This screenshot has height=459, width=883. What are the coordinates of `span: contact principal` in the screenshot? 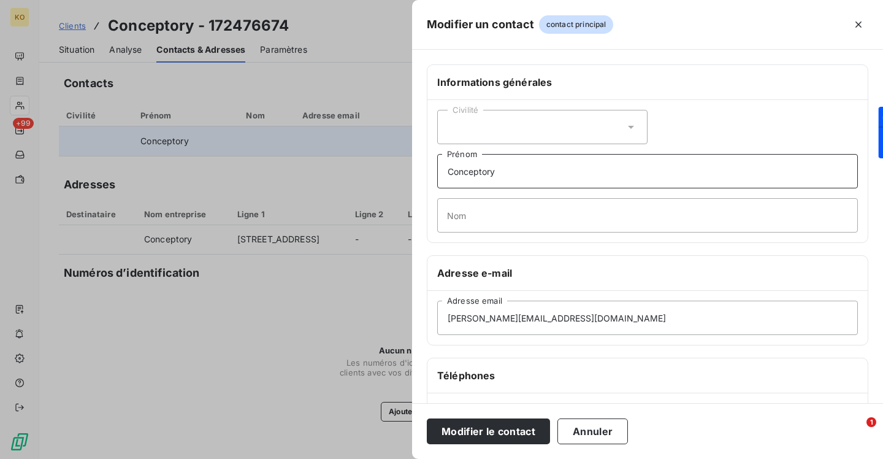 It's located at (577, 25).